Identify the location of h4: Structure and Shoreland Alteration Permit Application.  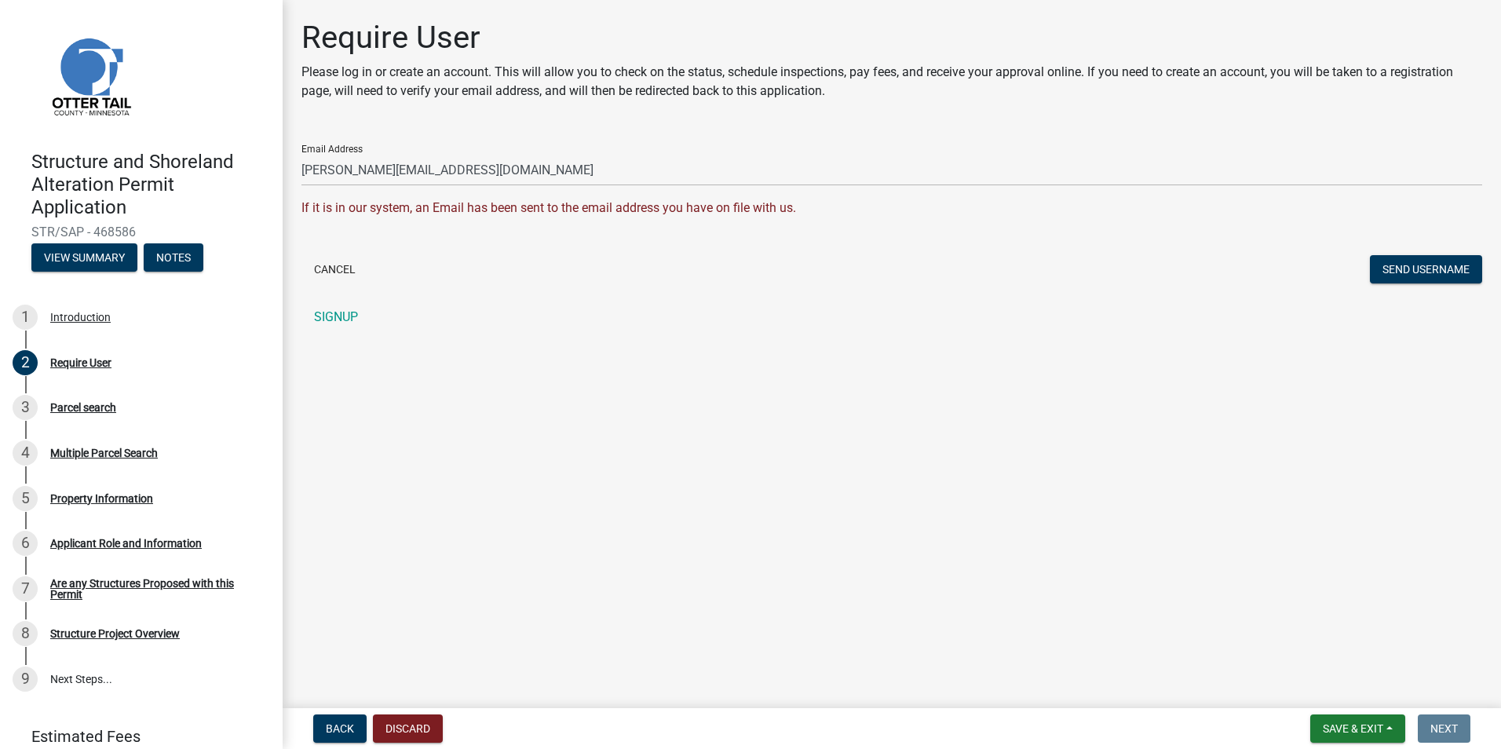
(151, 185).